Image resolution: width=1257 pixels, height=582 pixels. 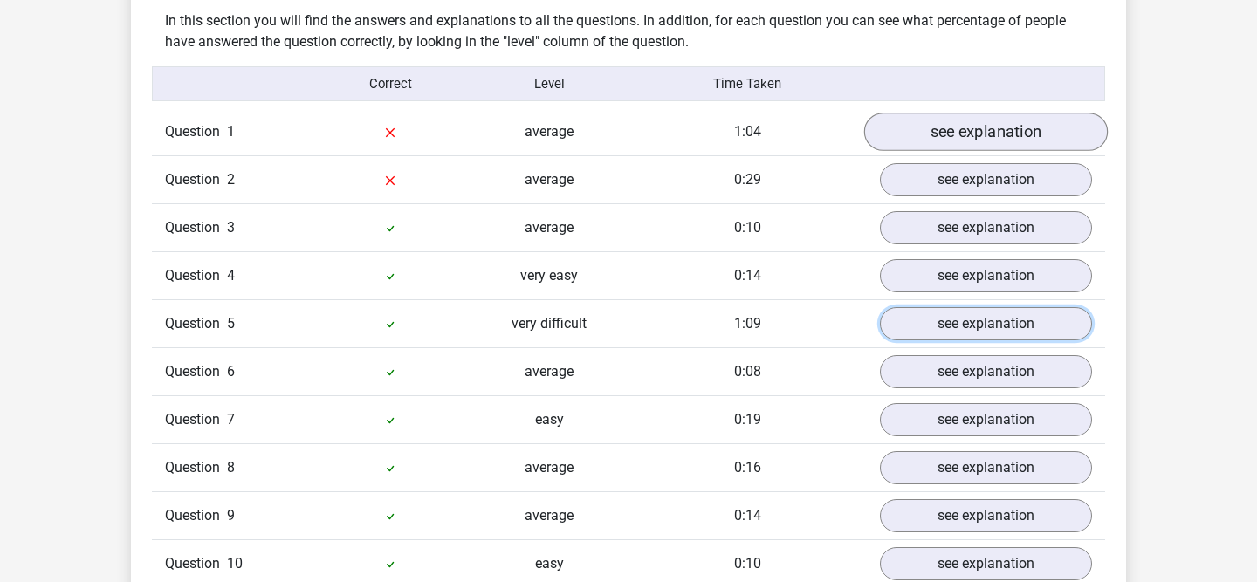 What do you see at coordinates (230, 371) in the screenshot?
I see `span: 6` at bounding box center [230, 371].